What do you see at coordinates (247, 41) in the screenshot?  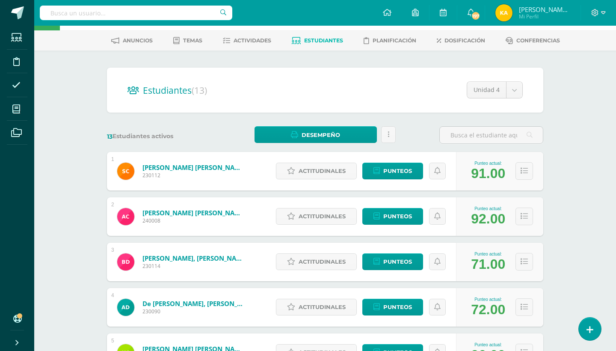 I see `a: Actividades` at bounding box center [247, 41].